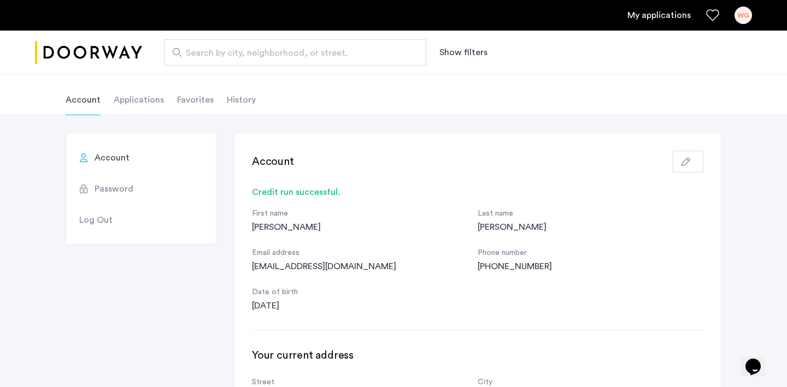 This screenshot has height=387, width=787. What do you see at coordinates (713, 15) in the screenshot?
I see `a: Favorites` at bounding box center [713, 15].